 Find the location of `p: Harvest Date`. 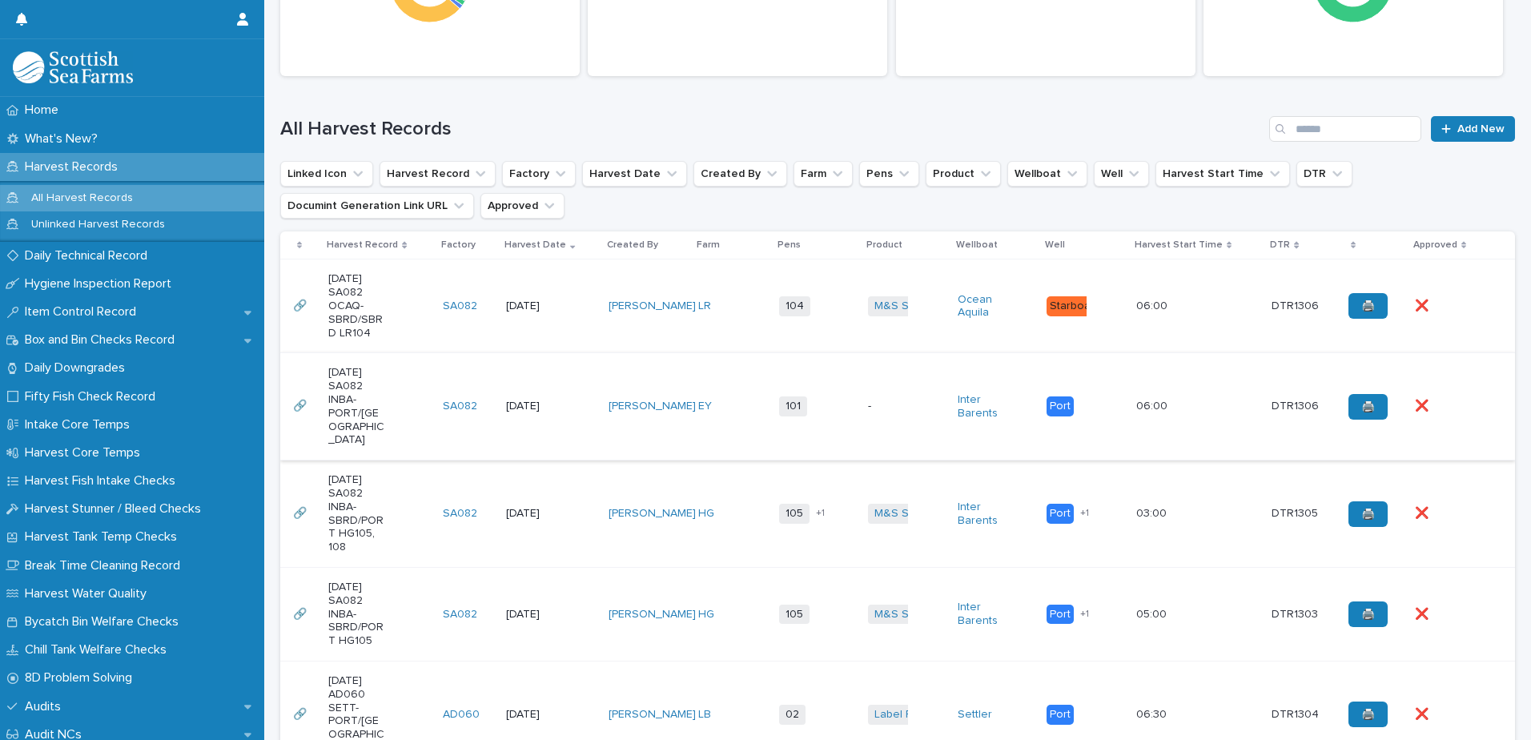

p: Harvest Date is located at coordinates (535, 245).